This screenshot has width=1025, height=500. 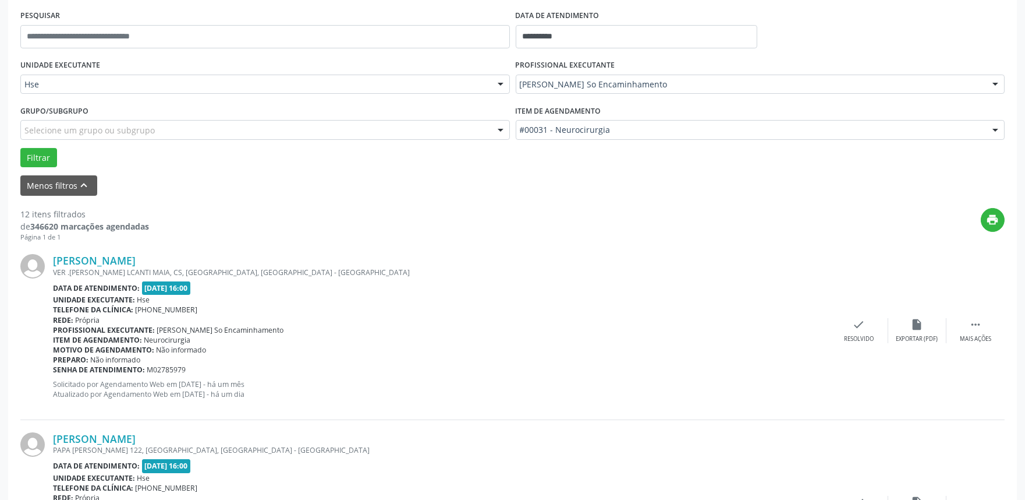 What do you see at coordinates (84, 237) in the screenshot?
I see `div: Página 1 de 1` at bounding box center [84, 237].